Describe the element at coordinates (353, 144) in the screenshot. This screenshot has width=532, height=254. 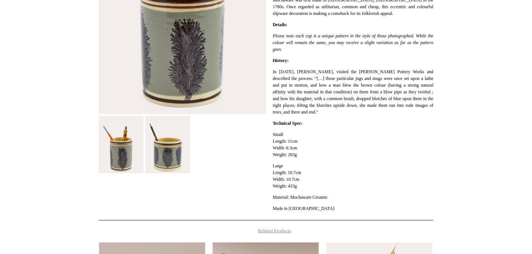
I see `p: Small Length: 11cm Width: 8.3cm Weight: 283g` at that location.